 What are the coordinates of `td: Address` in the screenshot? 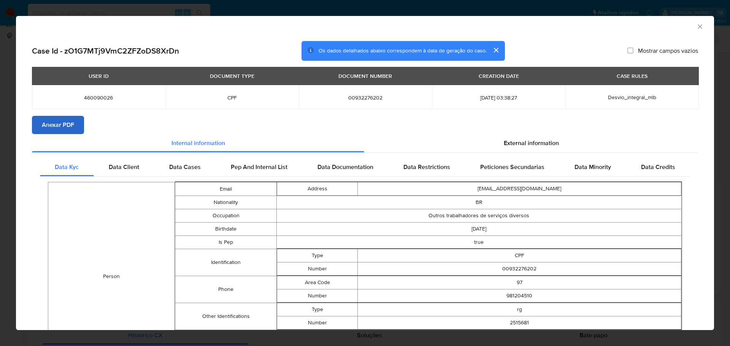 It's located at (317, 189).